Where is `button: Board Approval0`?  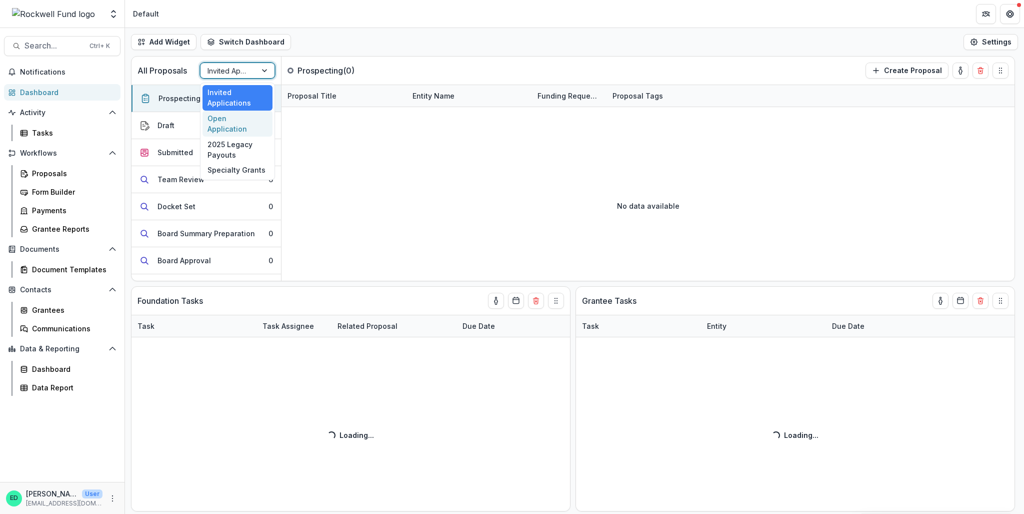 button: Board Approval0 is located at coordinates (206, 261).